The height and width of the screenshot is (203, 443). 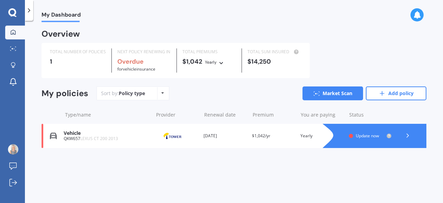 I want to click on div: TOTAL NUMBER OF POLICIES, so click(x=78, y=52).